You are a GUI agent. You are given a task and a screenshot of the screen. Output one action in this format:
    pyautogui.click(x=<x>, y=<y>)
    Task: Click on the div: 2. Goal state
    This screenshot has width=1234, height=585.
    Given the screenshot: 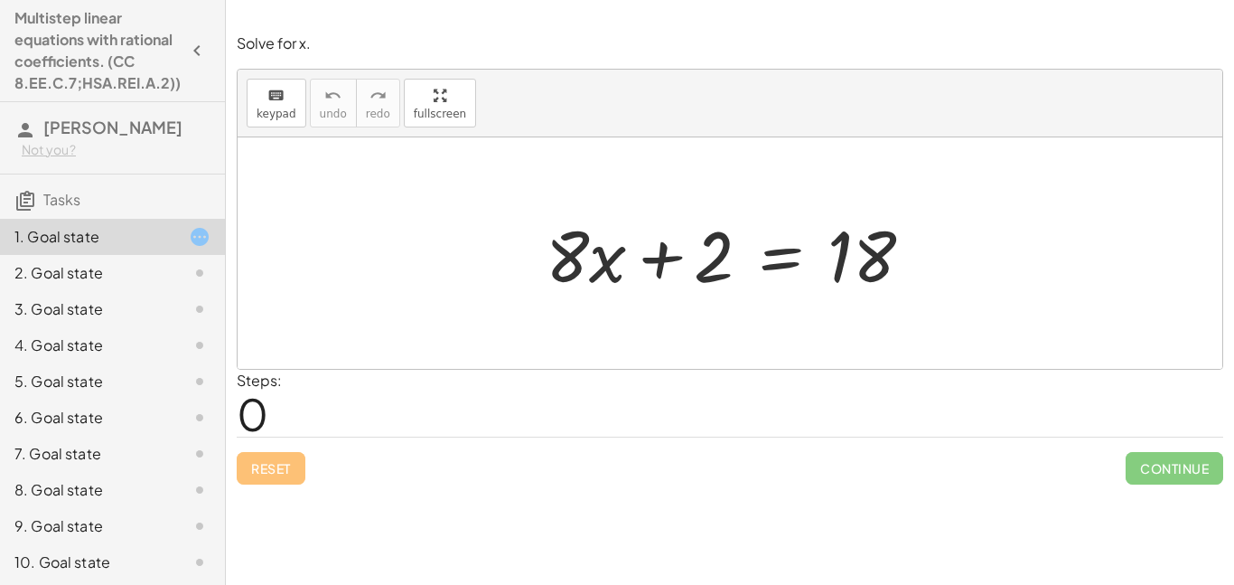 What is the action you would take?
    pyautogui.click(x=87, y=273)
    